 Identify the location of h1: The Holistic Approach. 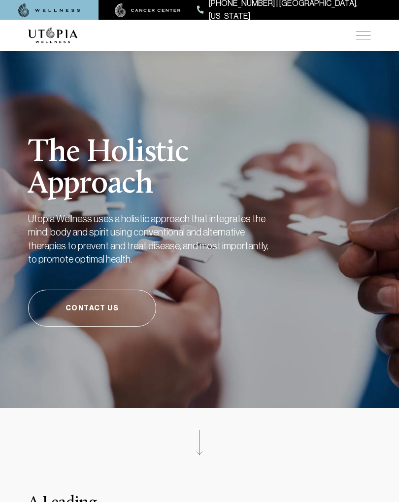
(173, 157).